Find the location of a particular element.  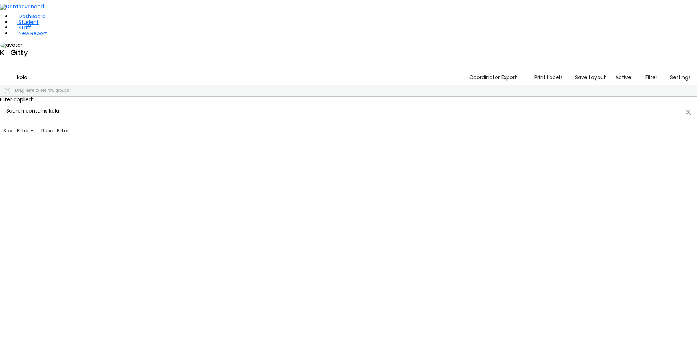

input: Search is located at coordinates (66, 77).